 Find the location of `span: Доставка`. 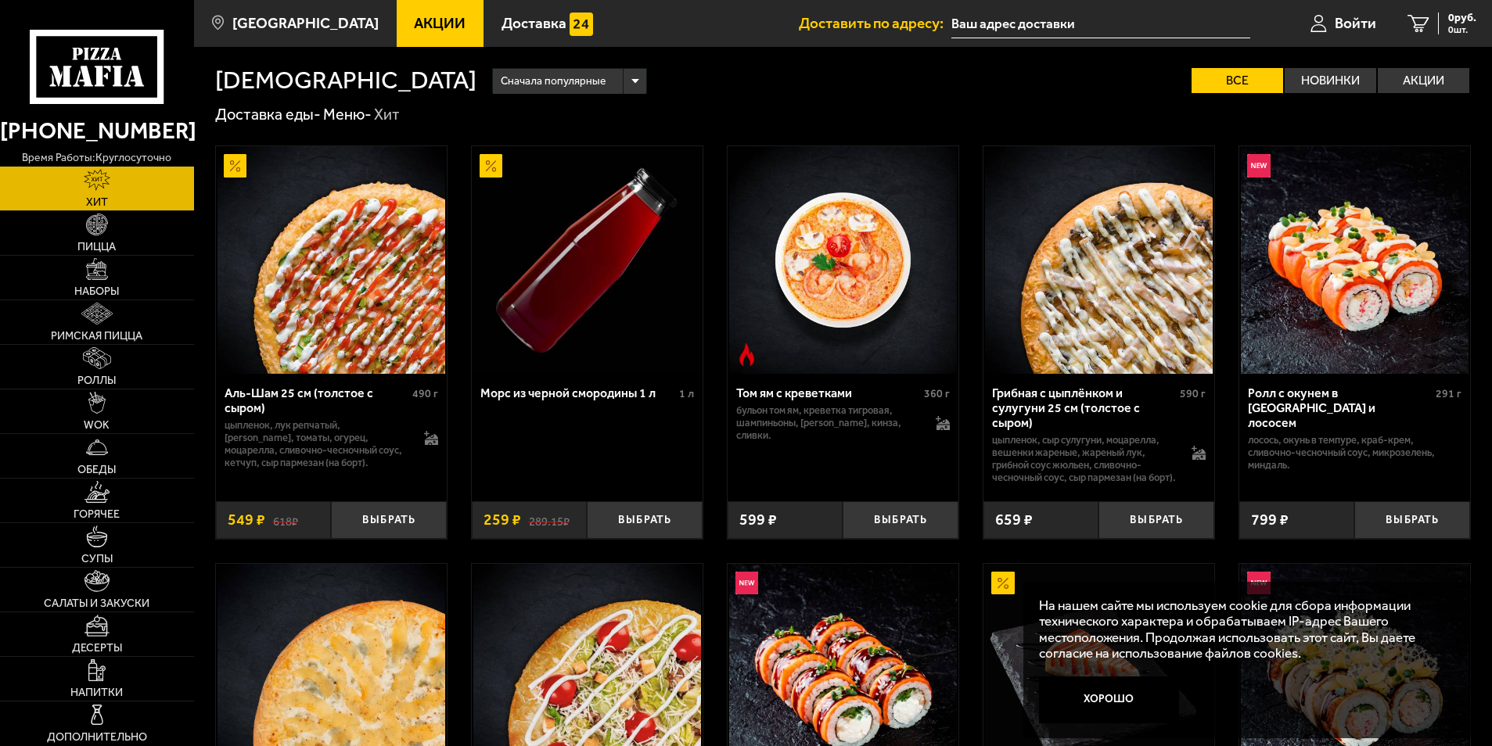

span: Доставка is located at coordinates (534, 23).